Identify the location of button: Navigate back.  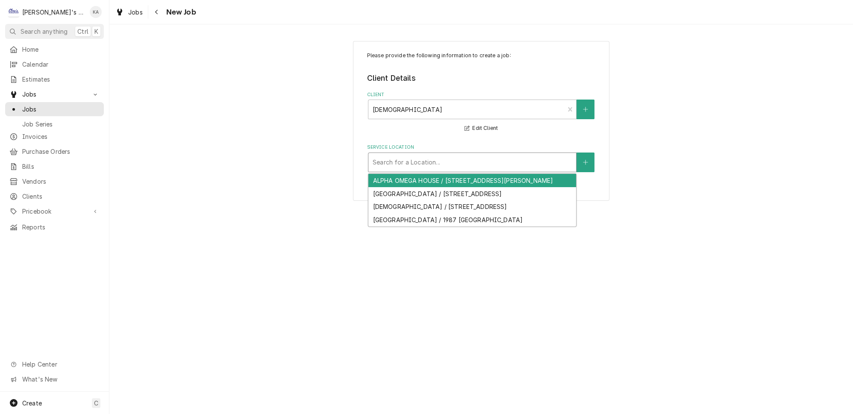
(157, 12).